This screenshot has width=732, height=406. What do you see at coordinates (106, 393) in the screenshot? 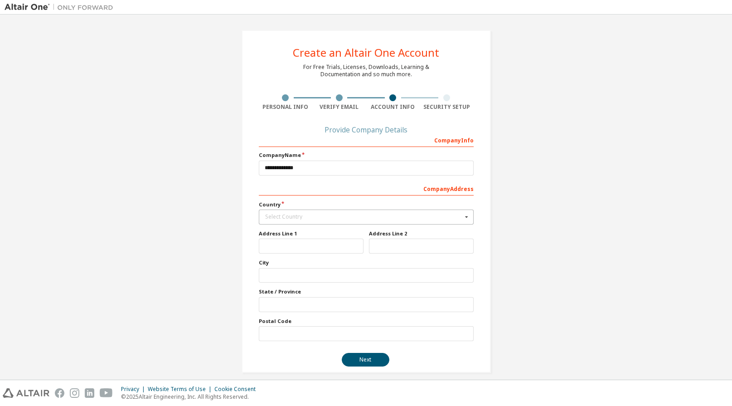
I see `img: youtube.svg` at bounding box center [106, 393].